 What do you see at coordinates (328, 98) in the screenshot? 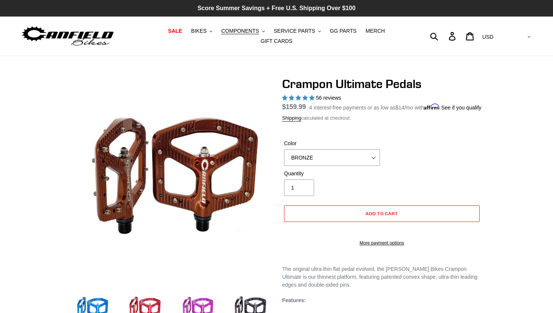
I see `span: 56 reviews` at bounding box center [328, 98].